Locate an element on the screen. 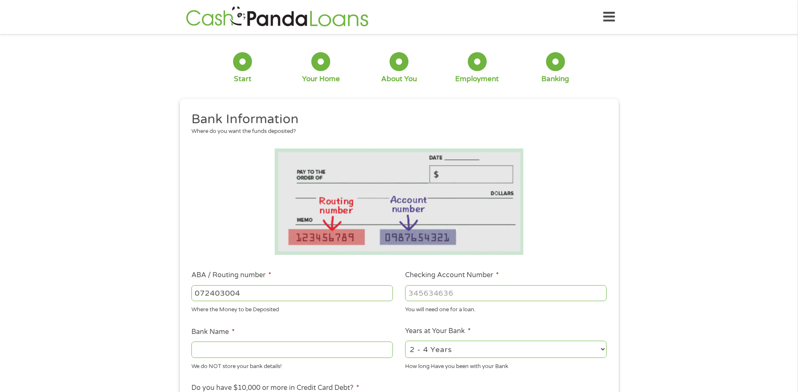 Image resolution: width=798 pixels, height=392 pixels. label: Years at Your Bank is located at coordinates (438, 331).